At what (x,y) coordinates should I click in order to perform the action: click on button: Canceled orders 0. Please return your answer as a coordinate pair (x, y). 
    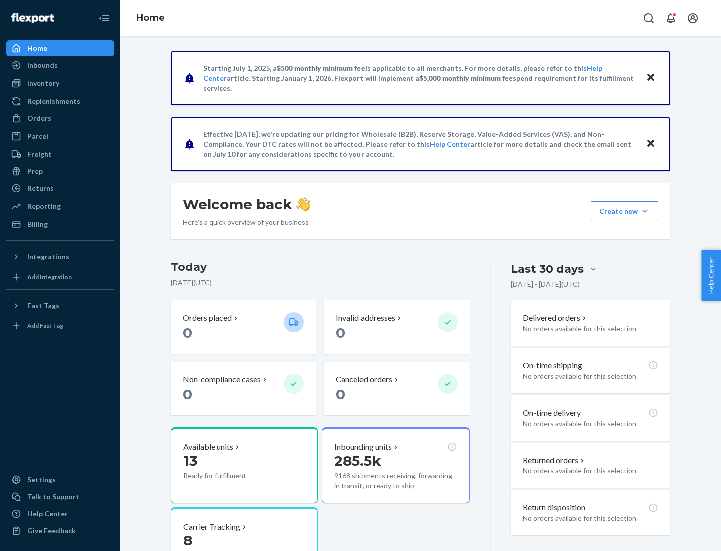
    Looking at the image, I should click on (397, 388).